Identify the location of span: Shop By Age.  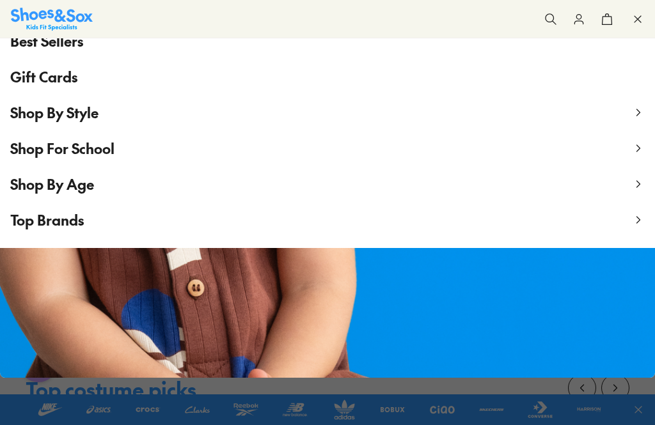
(52, 184).